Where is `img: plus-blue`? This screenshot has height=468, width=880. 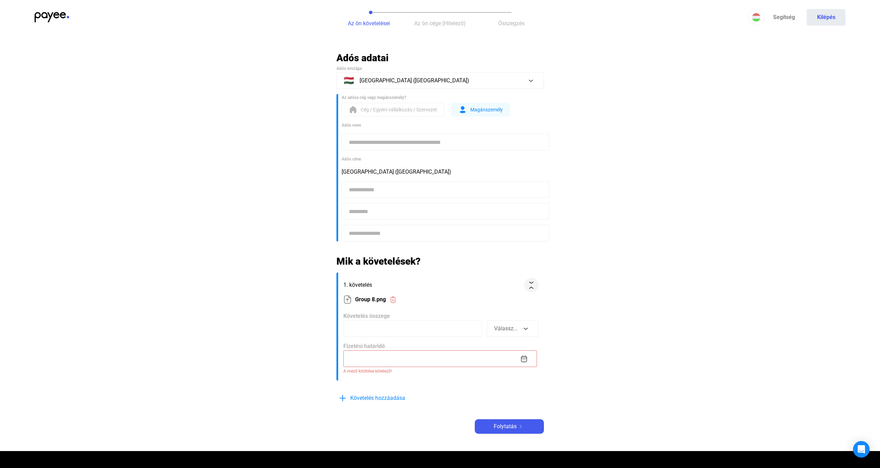 img: plus-blue is located at coordinates (343, 398).